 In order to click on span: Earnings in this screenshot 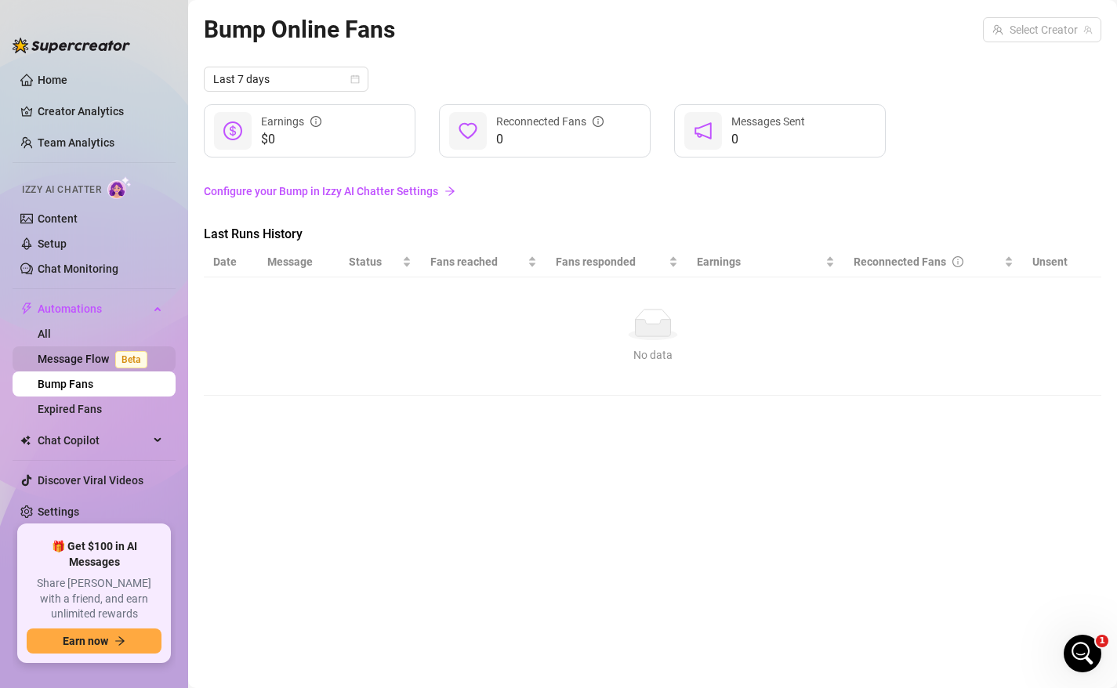, I will do `click(760, 262)`.